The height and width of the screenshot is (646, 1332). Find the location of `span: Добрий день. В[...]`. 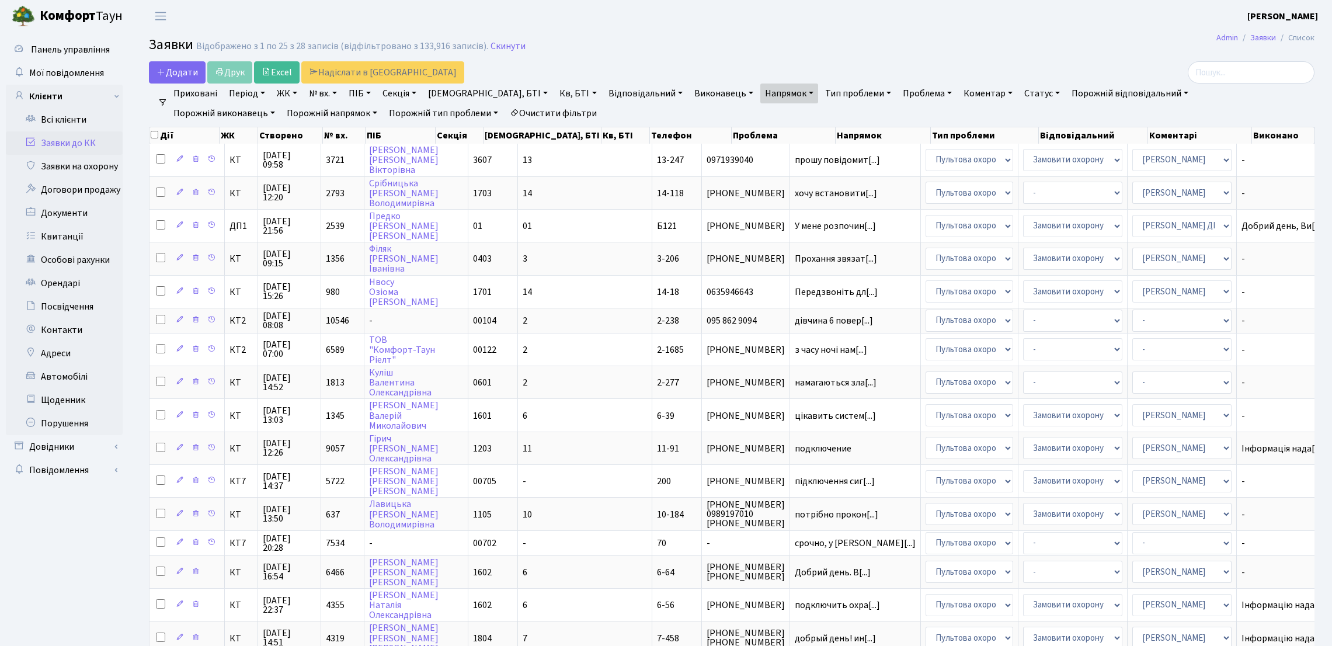

span: Добрий день. В[...] is located at coordinates (833, 572).